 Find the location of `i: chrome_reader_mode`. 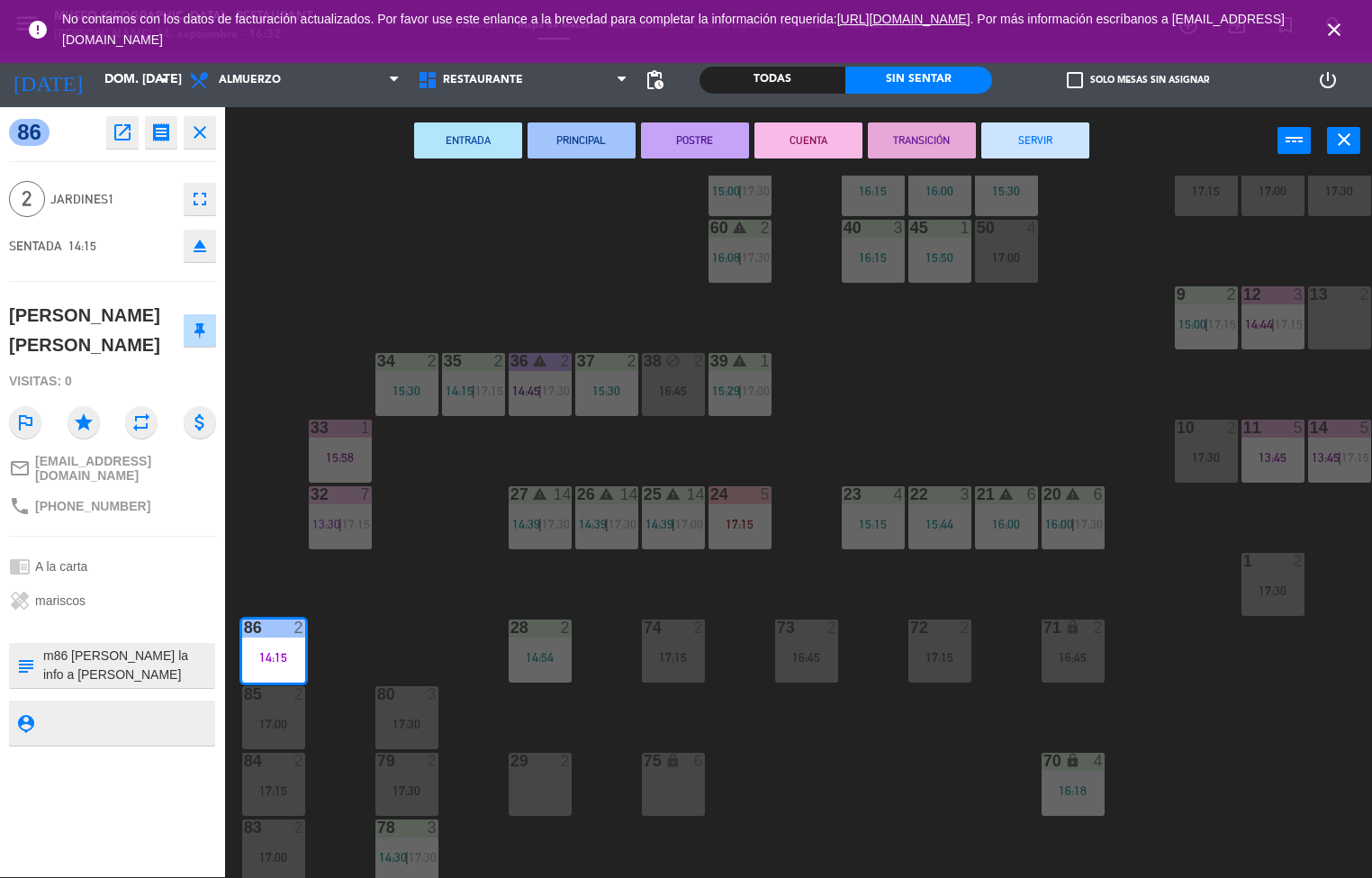

i: chrome_reader_mode is located at coordinates (20, 567).